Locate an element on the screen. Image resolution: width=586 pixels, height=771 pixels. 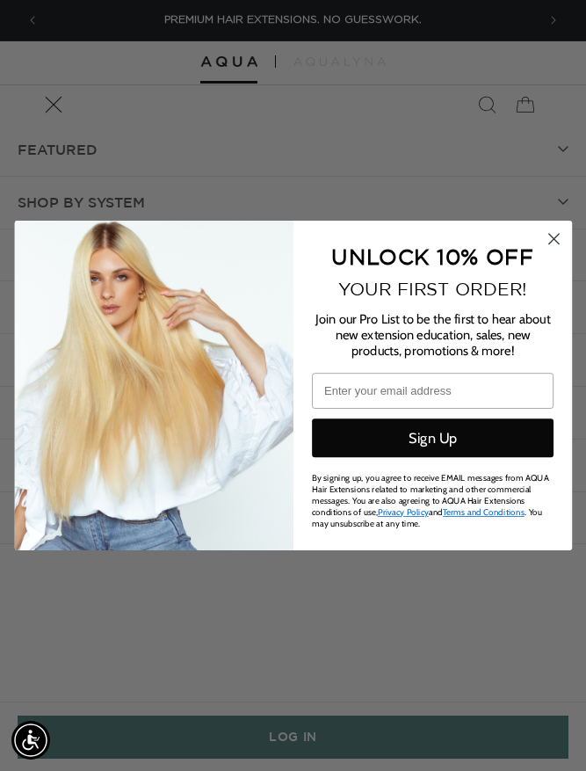
img: daab8b0d-f573-4e8c-a4d0-05ad8d765127.png is located at coordinates (153, 385).